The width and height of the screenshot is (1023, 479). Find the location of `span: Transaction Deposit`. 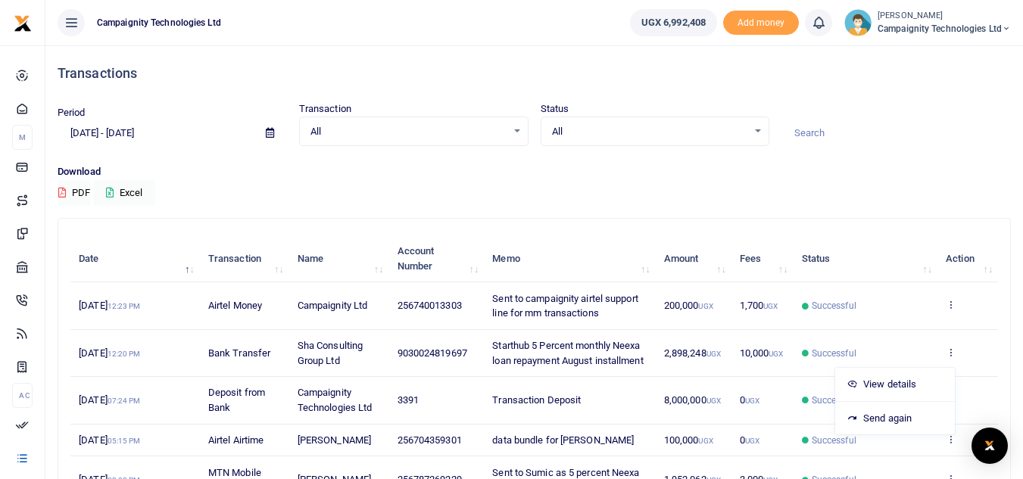

span: Transaction Deposit is located at coordinates (536, 400).